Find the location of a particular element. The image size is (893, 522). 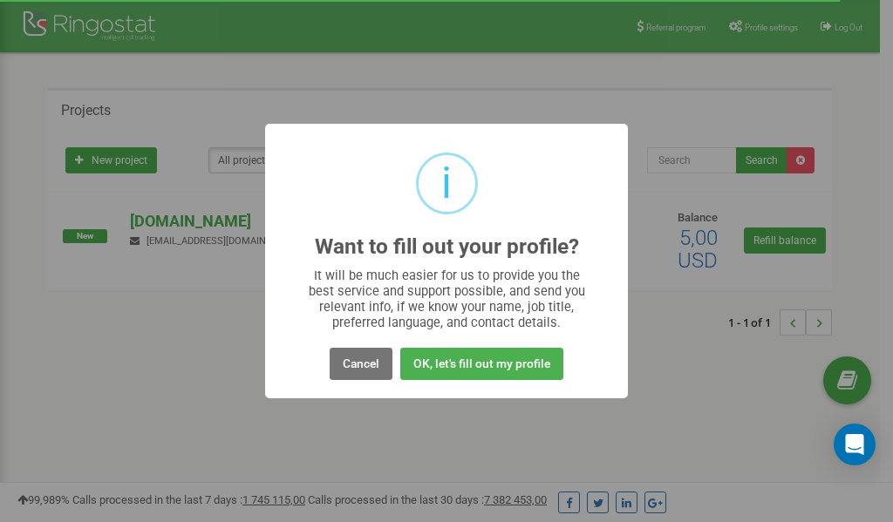

button: Cancel is located at coordinates (361, 363).